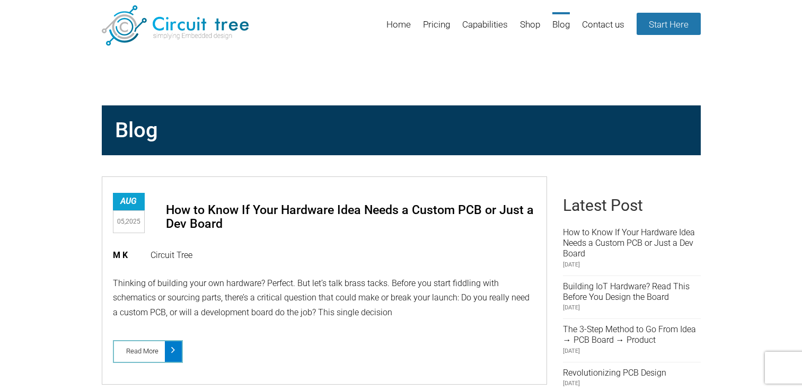  Describe the element at coordinates (126, 255) in the screenshot. I see `span: M K` at that location.